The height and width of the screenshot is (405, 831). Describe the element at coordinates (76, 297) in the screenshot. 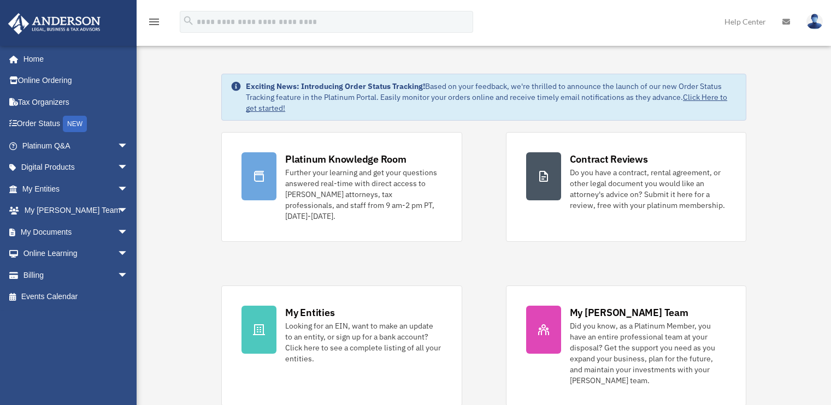

I see `a: Events Calendar` at that location.